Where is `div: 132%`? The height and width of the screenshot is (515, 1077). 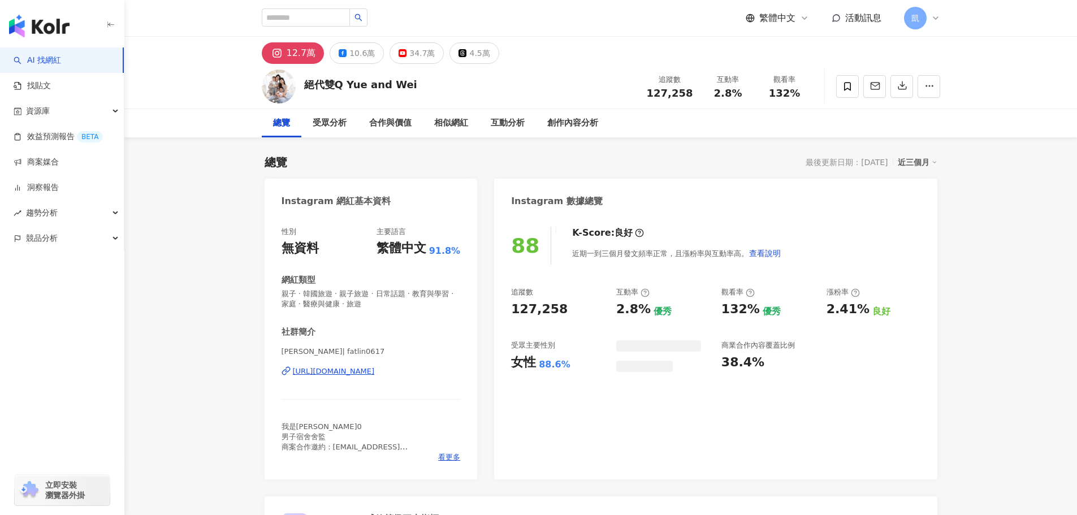
div: 132% is located at coordinates (741, 309).